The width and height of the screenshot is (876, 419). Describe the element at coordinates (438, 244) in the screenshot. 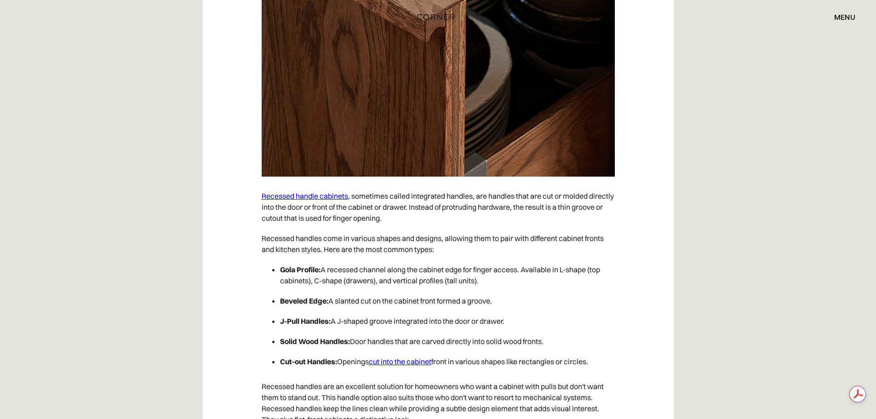

I see `p: Recessed handles come in various shapes and designs, allowing them to pair with different cabinet...` at that location.